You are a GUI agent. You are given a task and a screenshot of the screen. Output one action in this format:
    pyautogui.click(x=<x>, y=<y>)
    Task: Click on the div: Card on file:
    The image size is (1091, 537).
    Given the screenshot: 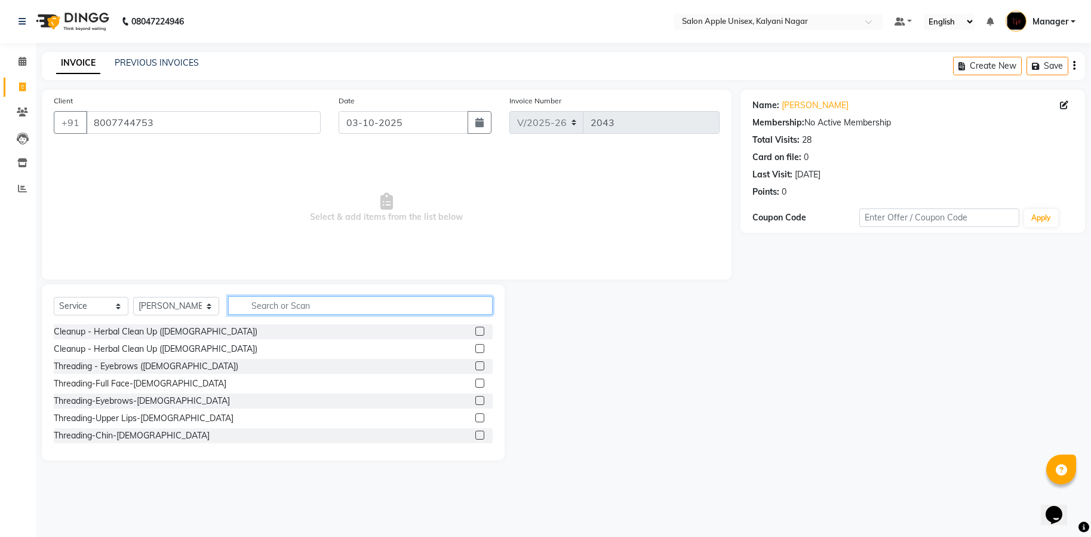 What is the action you would take?
    pyautogui.click(x=777, y=157)
    